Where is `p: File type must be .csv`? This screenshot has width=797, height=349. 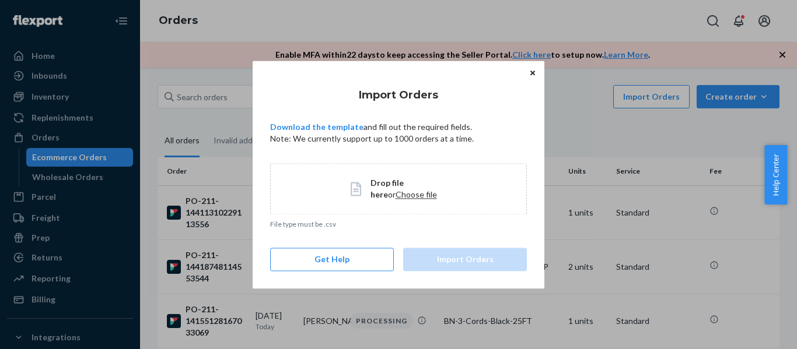
p: File type must be .csv is located at coordinates (398, 224).